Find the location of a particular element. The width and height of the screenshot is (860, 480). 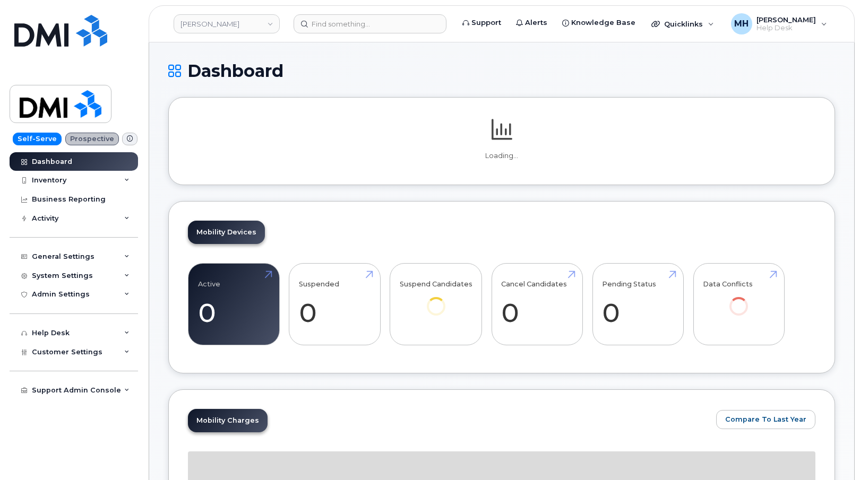

a: Suspended 0 is located at coordinates (334, 305).